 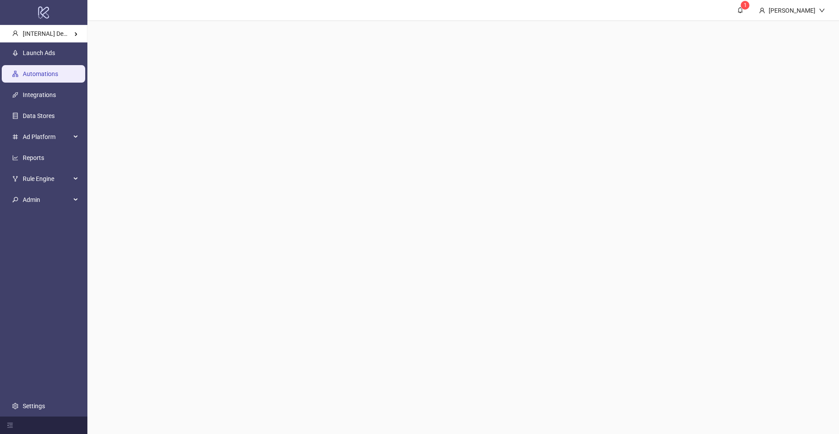 What do you see at coordinates (47, 179) in the screenshot?
I see `span: Rule Engine` at bounding box center [47, 179].